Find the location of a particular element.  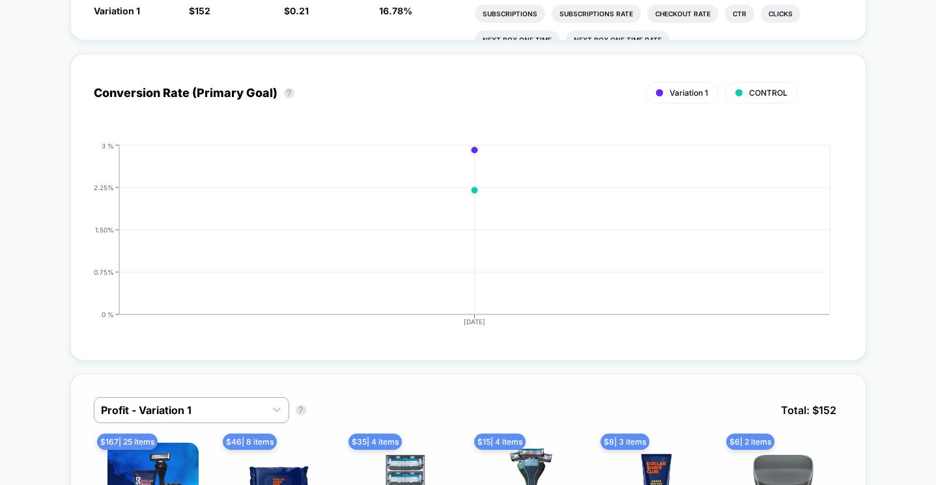

tspan: 3 % is located at coordinates (107, 145).